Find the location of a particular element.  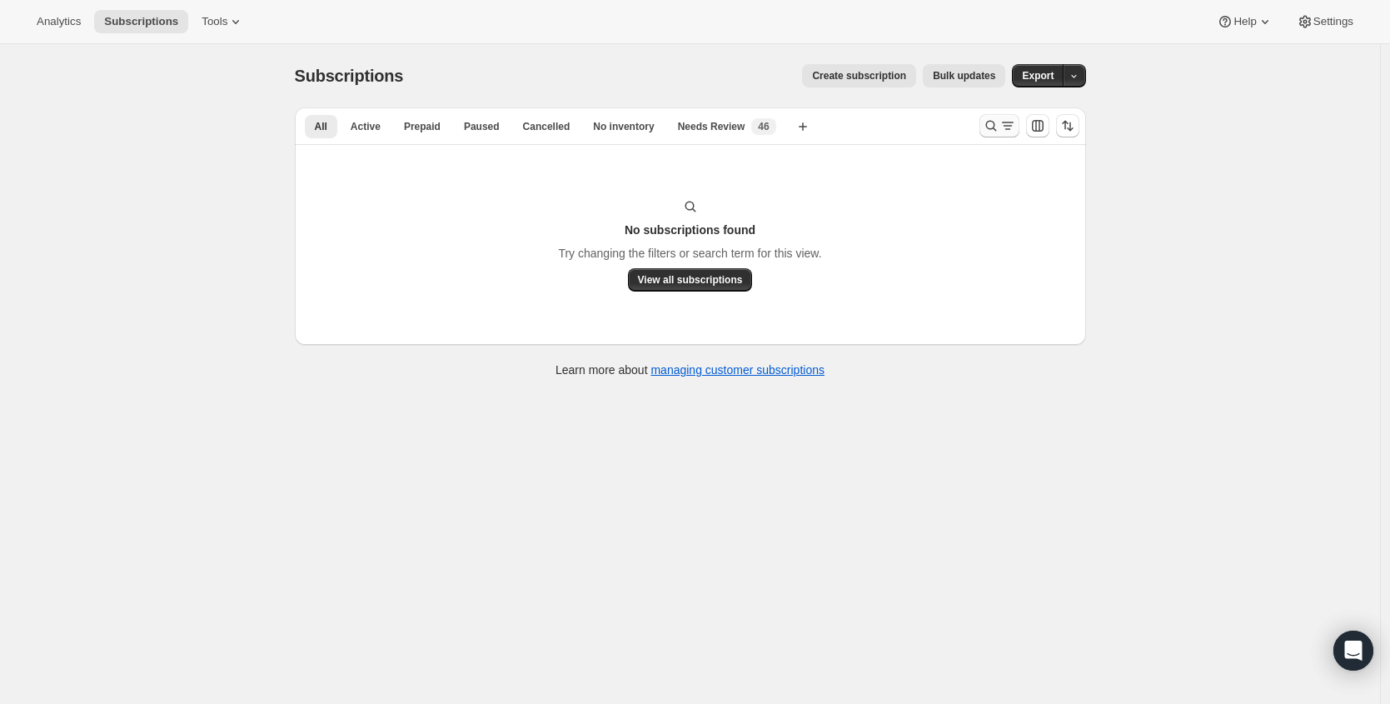

button: Tools is located at coordinates (222, 22).